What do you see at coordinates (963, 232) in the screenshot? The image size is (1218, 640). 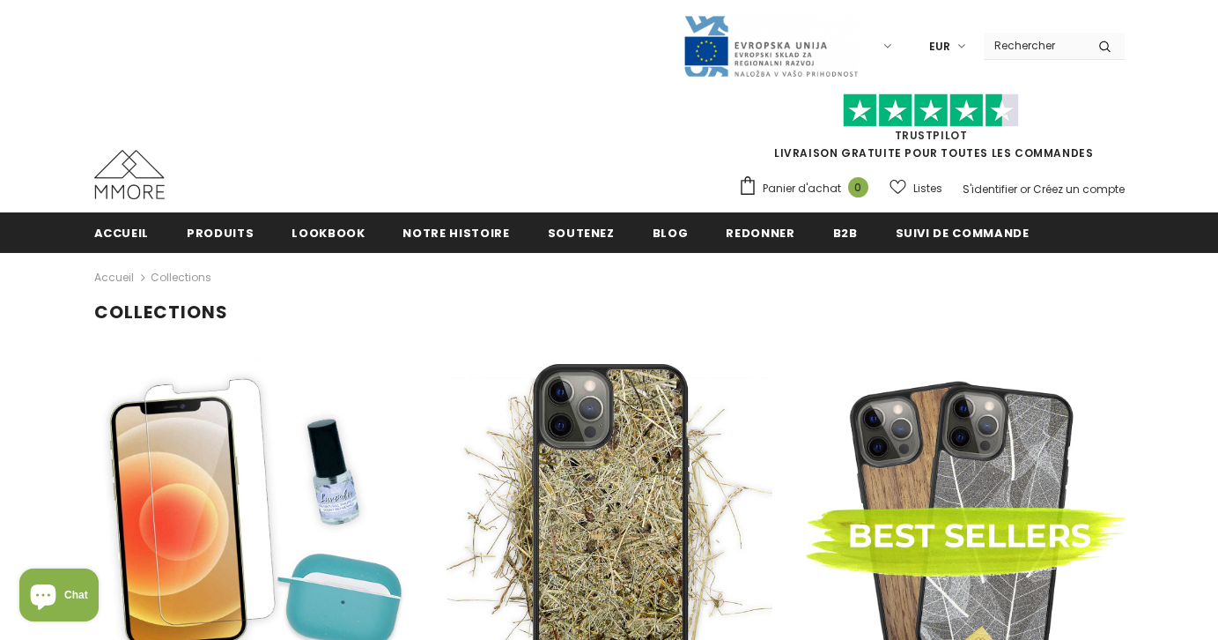 I see `a: Suivi de commande` at bounding box center [963, 232].